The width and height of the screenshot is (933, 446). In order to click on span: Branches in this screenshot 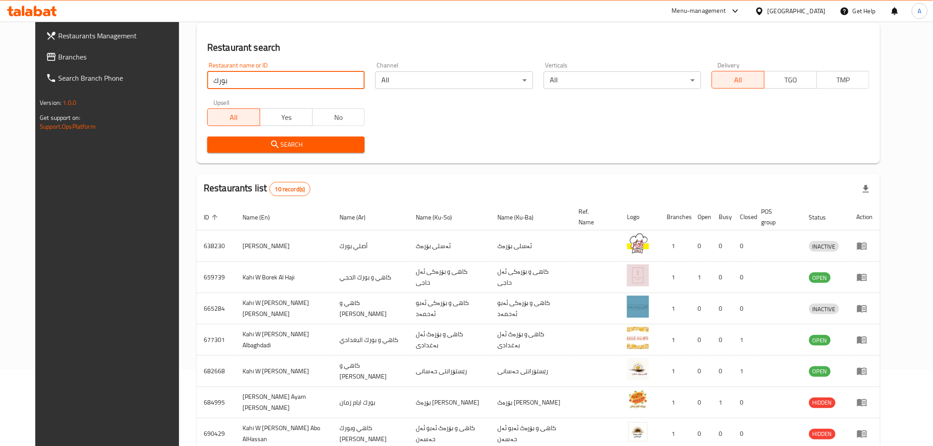, I will do `click(121, 57)`.